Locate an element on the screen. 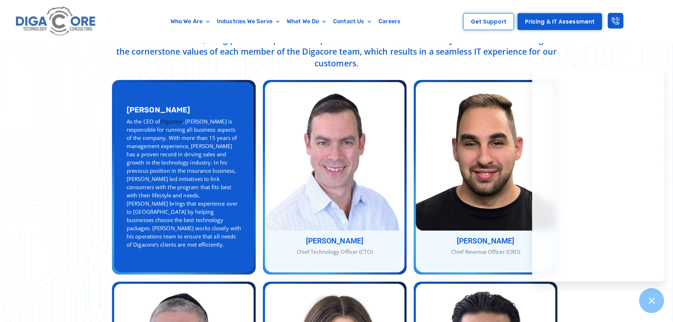 The height and width of the screenshot is (322, 673). img: Jacob Berezin - Chief Revenue Officer (CRO) is located at coordinates (486, 156).